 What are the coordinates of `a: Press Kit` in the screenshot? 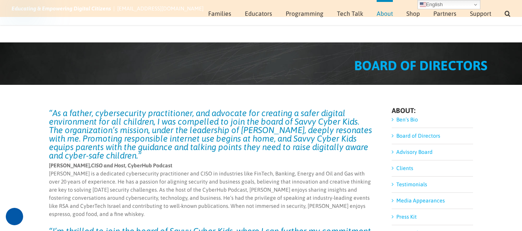 It's located at (406, 217).